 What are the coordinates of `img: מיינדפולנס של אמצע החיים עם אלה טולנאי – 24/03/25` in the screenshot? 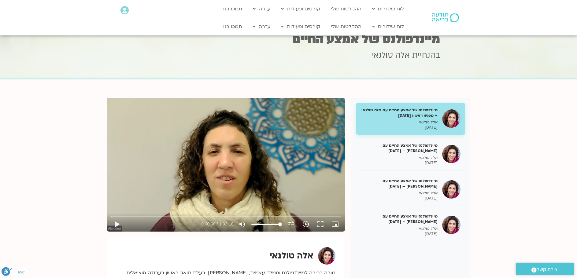 It's located at (451, 190).